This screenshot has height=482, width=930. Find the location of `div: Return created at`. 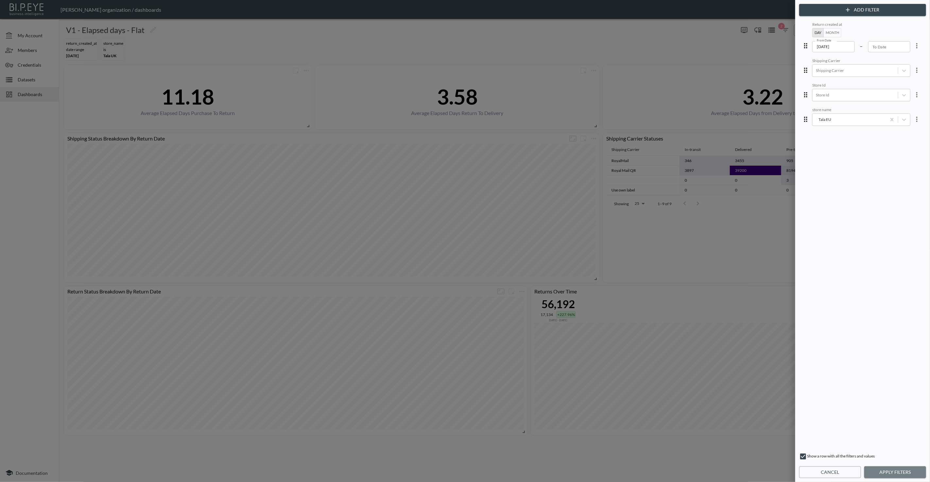

div: Return created at is located at coordinates (862, 25).